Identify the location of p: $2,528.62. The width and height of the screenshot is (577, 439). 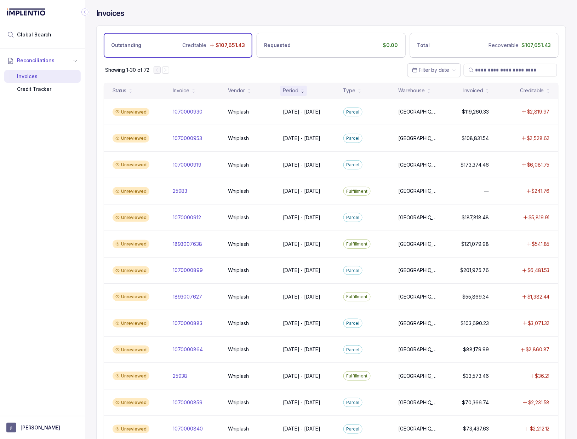
(538, 138).